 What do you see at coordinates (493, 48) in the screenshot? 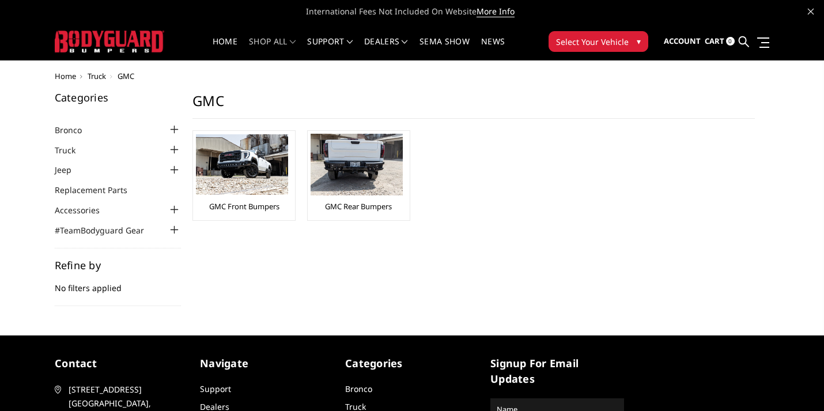
I see `a: News` at bounding box center [493, 48].